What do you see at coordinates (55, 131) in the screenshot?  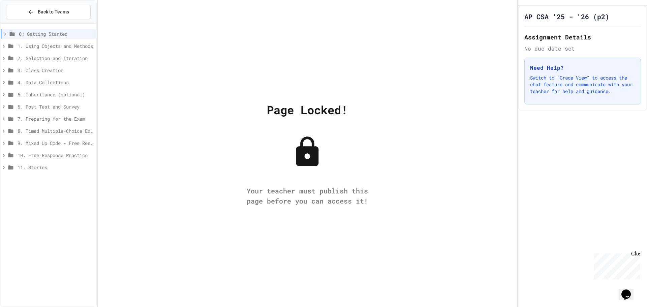 I see `span: 8. Timed Multiple-Choice Exams` at bounding box center [55, 131].